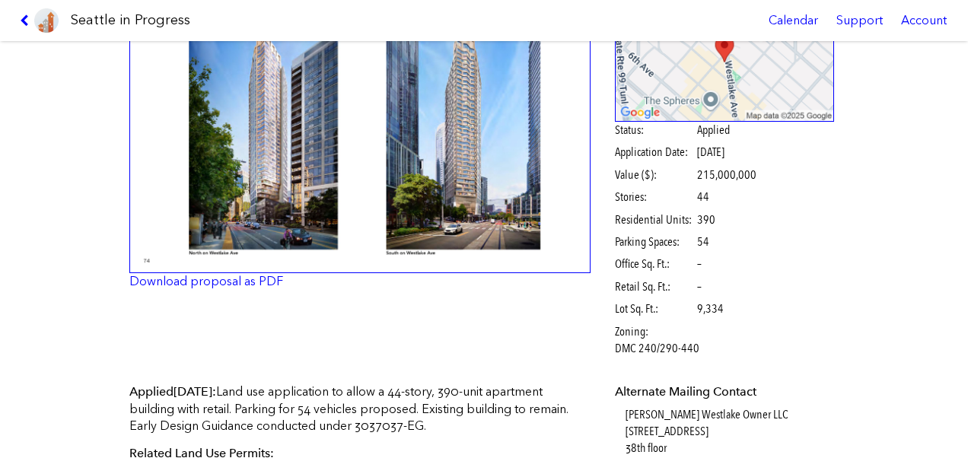 The image size is (968, 458). Describe the element at coordinates (46, 21) in the screenshot. I see `img: favicon-96x96.png` at that location.